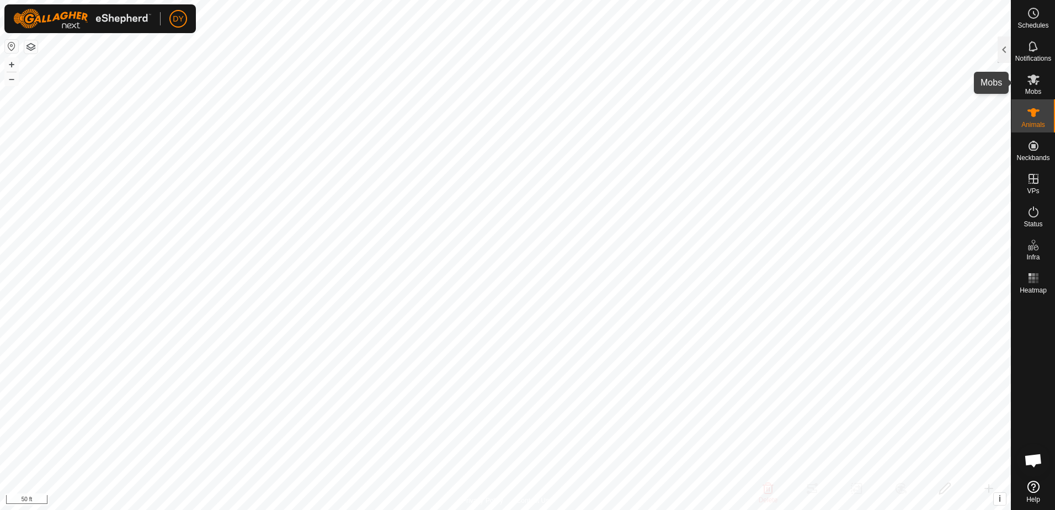 This screenshot has height=510, width=1055. I want to click on span: Infra, so click(1033, 257).